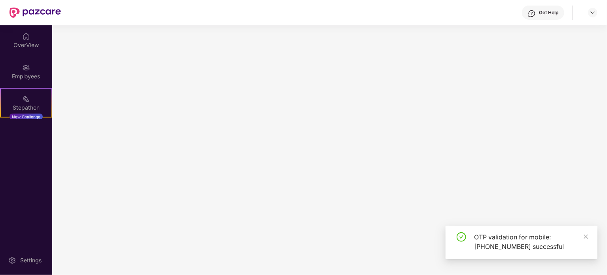  Describe the element at coordinates (26, 36) in the screenshot. I see `img: svg+xml;base64,PHN2ZyBpZD0iSG9tZSIgeG1sbnM9Imh0dHA6Ly93d3cudzMub3JnLzIwMDAvc3ZnIiB3aWR0aD0iMjAiIG...` at that location.